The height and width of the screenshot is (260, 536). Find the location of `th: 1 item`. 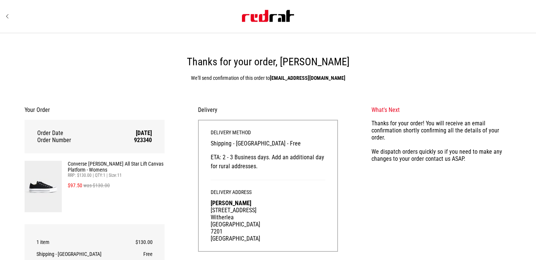

th: 1 item is located at coordinates (82, 242).